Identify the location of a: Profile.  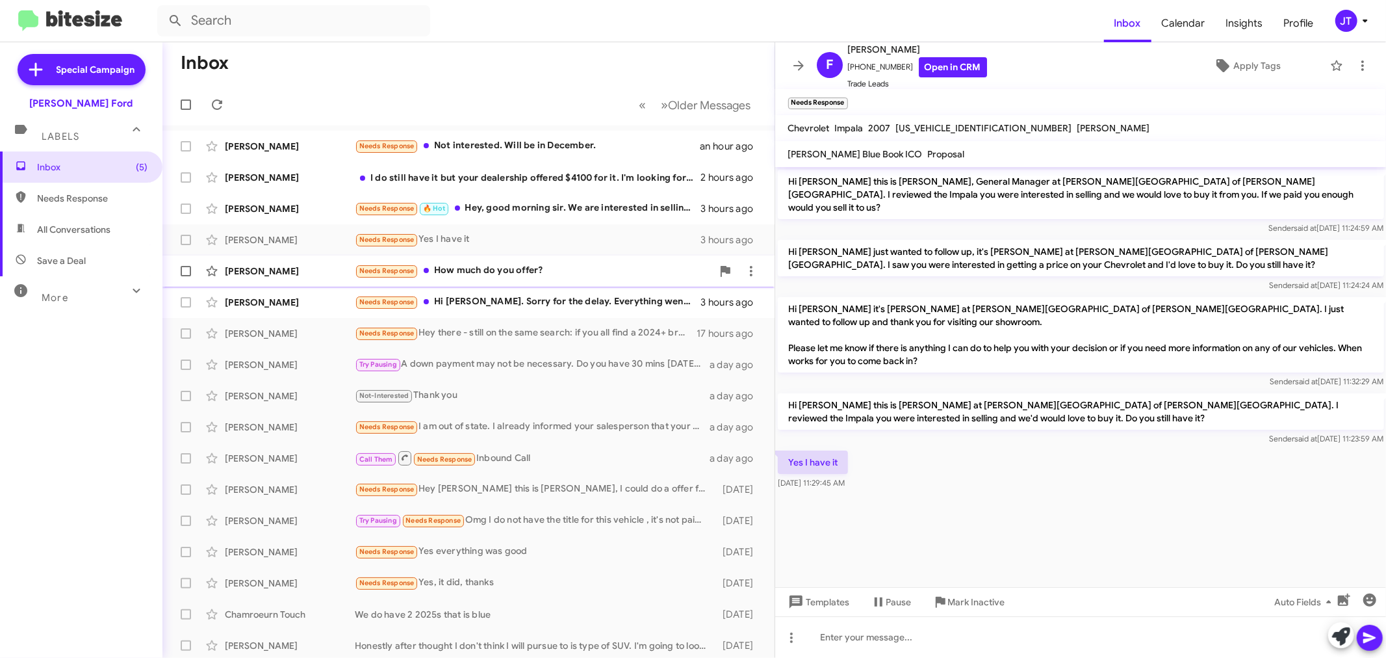
(1299, 23).